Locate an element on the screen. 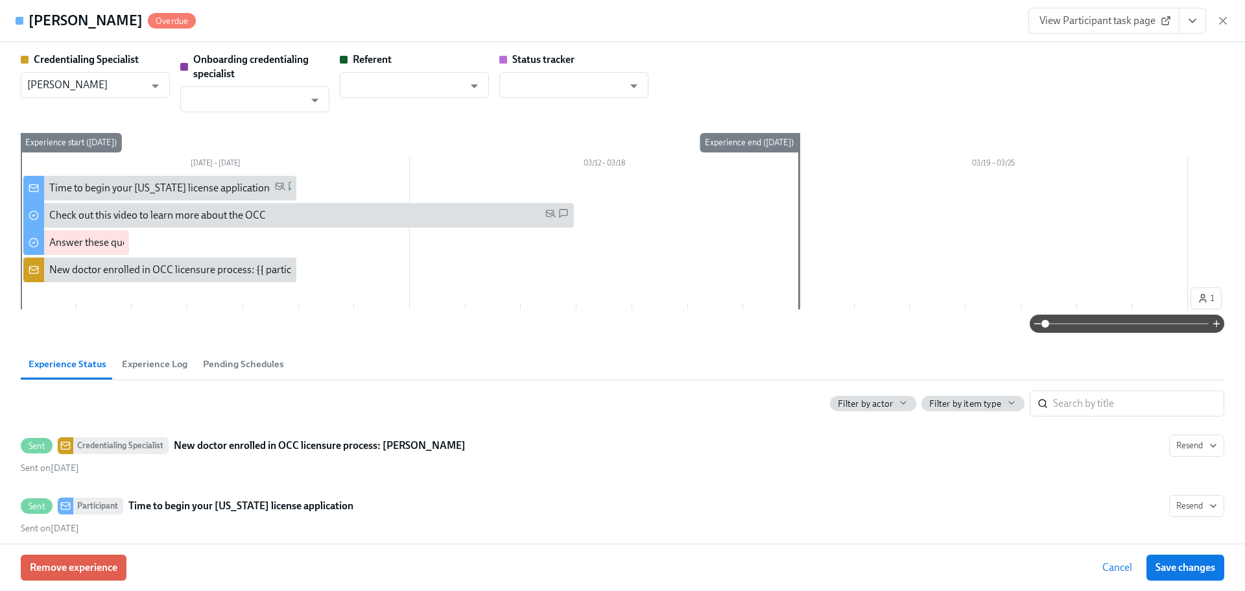  div: 03/12 – 03/18 is located at coordinates (604, 165).